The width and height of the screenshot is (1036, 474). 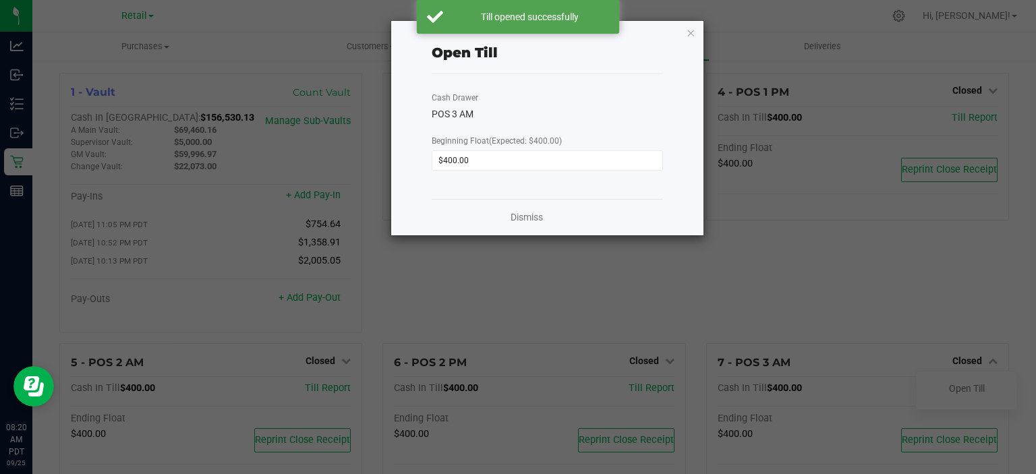 What do you see at coordinates (529, 17) in the screenshot?
I see `div: Till opened successfully` at bounding box center [529, 17].